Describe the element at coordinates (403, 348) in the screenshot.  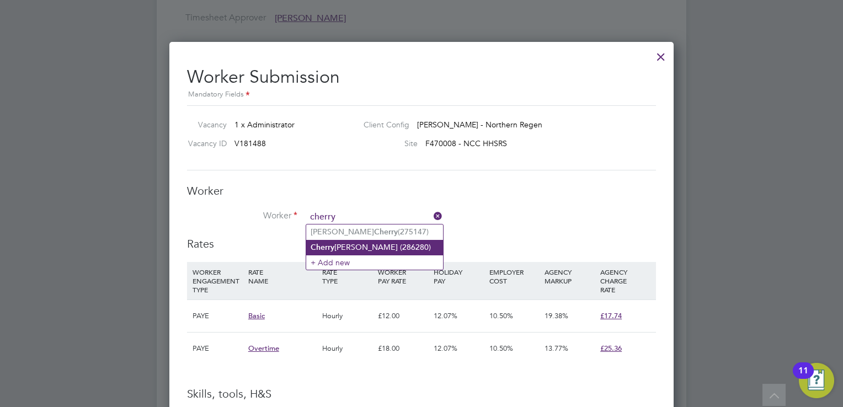
I see `div: £18.00` at that location.